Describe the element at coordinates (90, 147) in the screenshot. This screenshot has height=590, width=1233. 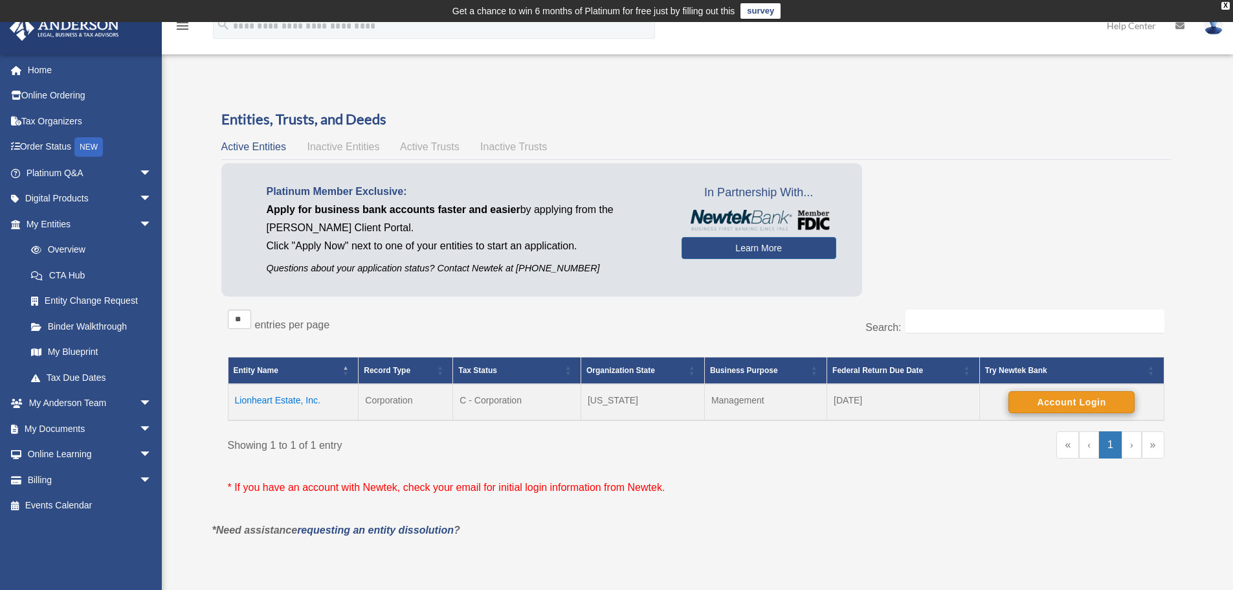
I see `a: Order StatusNEW` at that location.